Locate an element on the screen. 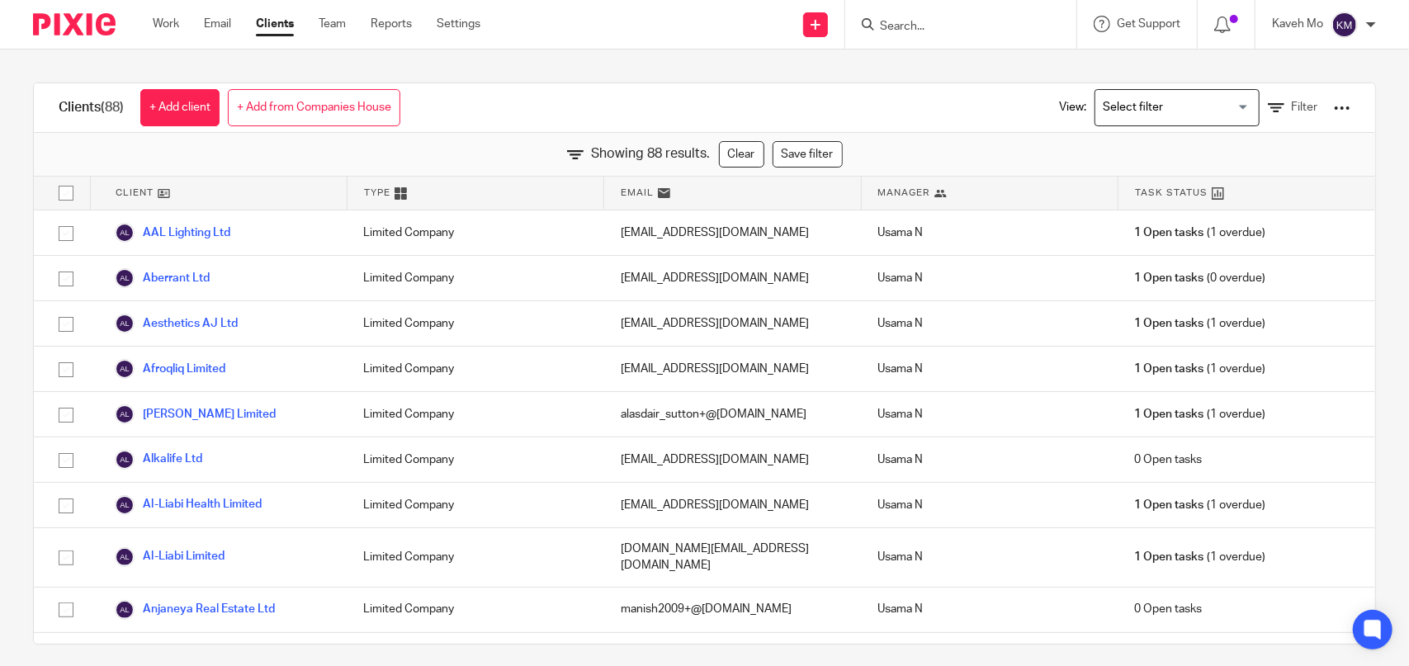 Image resolution: width=1409 pixels, height=666 pixels. p: Kaveh Mo is located at coordinates (1298, 24).